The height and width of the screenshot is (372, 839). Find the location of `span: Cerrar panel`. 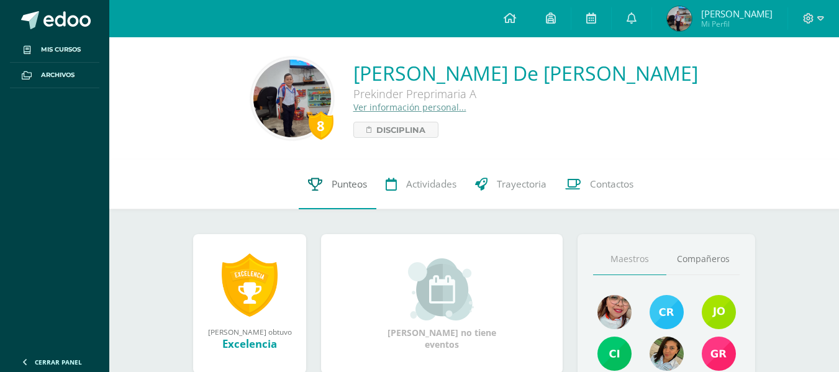

span: Cerrar panel is located at coordinates (58, 362).